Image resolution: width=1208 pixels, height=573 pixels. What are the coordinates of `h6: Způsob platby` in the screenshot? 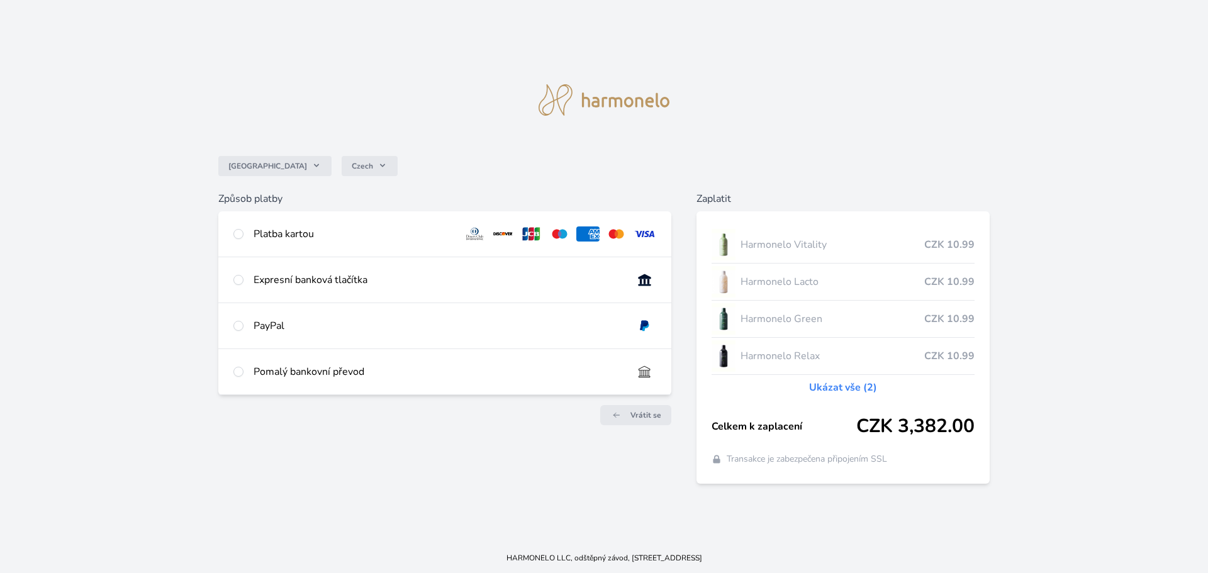 It's located at (445, 199).